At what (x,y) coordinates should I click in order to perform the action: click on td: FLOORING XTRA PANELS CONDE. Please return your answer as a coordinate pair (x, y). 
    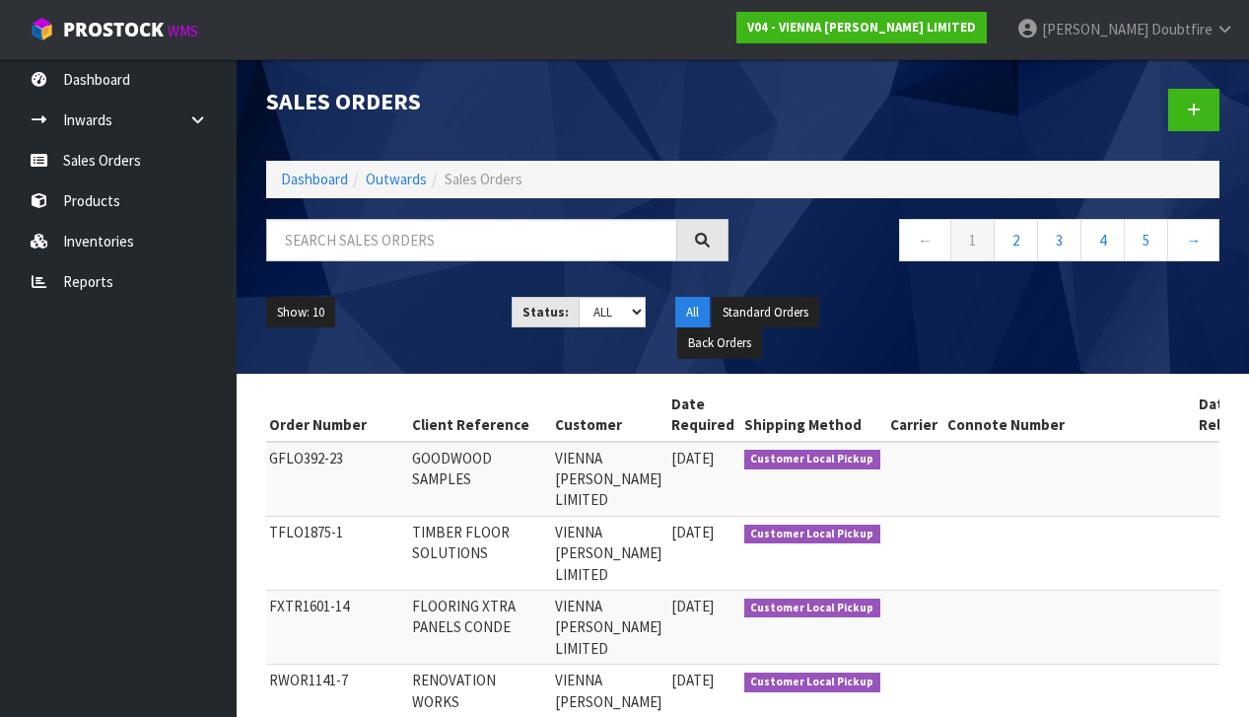
    Looking at the image, I should click on (478, 627).